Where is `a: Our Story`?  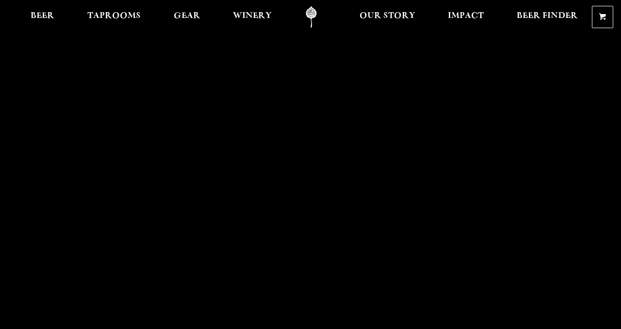
a: Our Story is located at coordinates (387, 17).